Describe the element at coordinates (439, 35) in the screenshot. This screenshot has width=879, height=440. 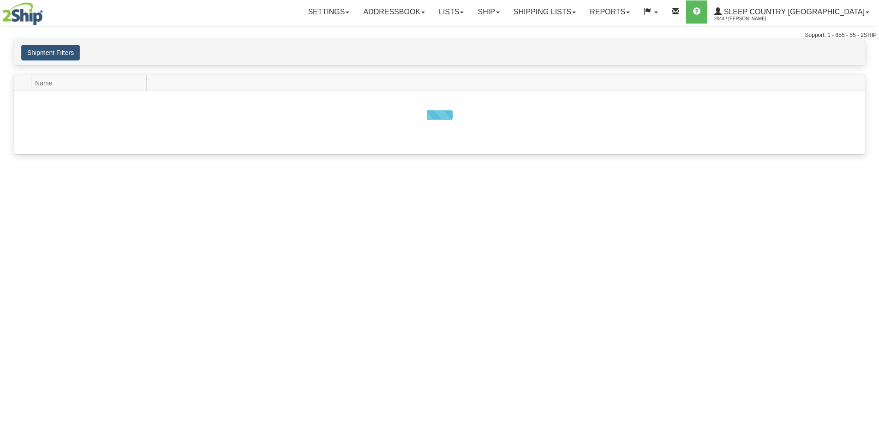
I see `div: Support: 1 - 855 - 55 - 2SHIP` at that location.